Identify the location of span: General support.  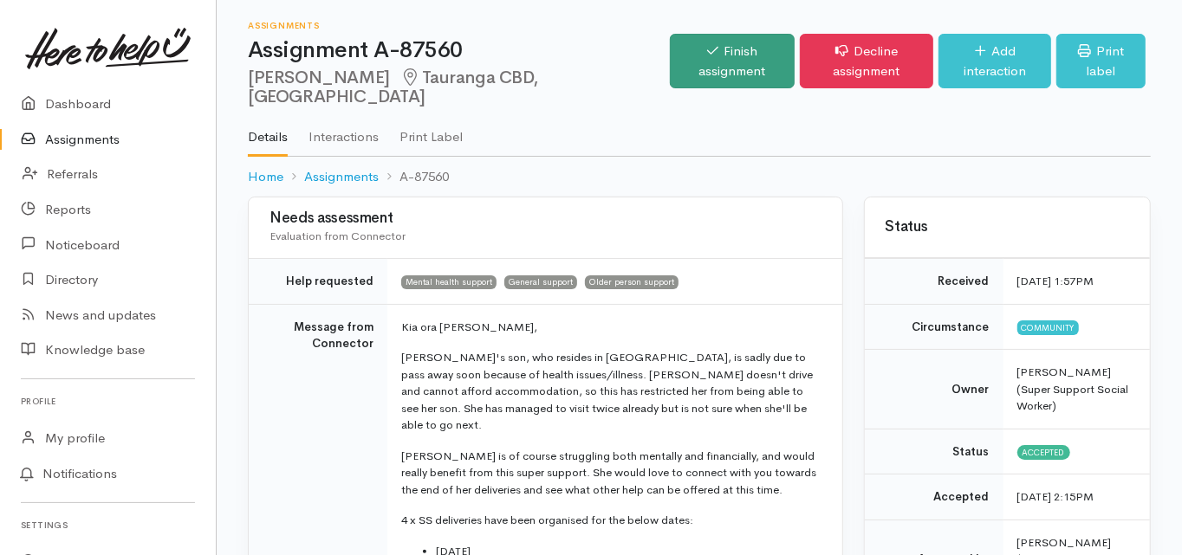
(541, 282).